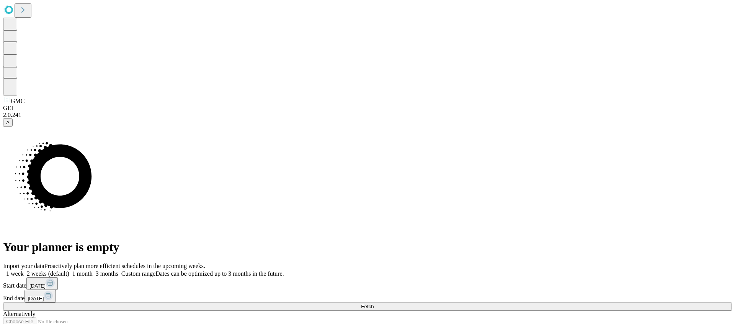  I want to click on span: Dates can be optimized up to 3 months in the future., so click(219, 273).